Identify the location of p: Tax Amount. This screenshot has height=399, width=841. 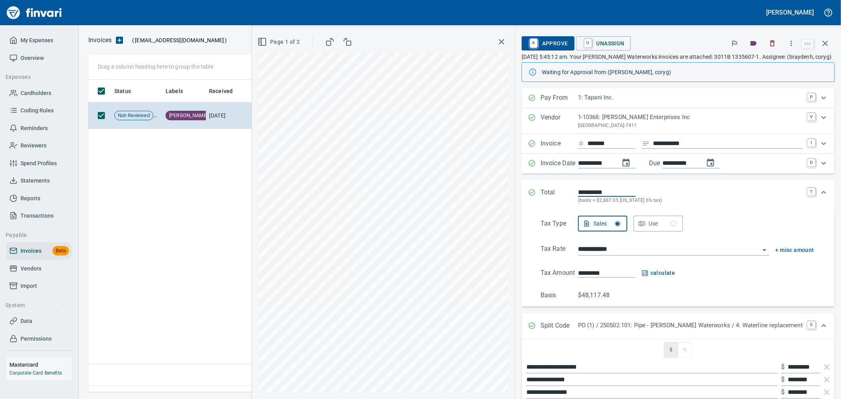
(559, 273).